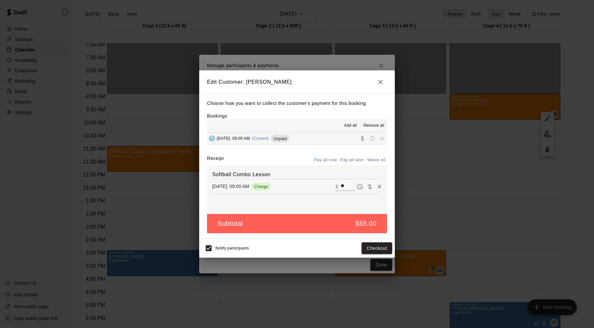  I want to click on button: Remove all, so click(374, 126).